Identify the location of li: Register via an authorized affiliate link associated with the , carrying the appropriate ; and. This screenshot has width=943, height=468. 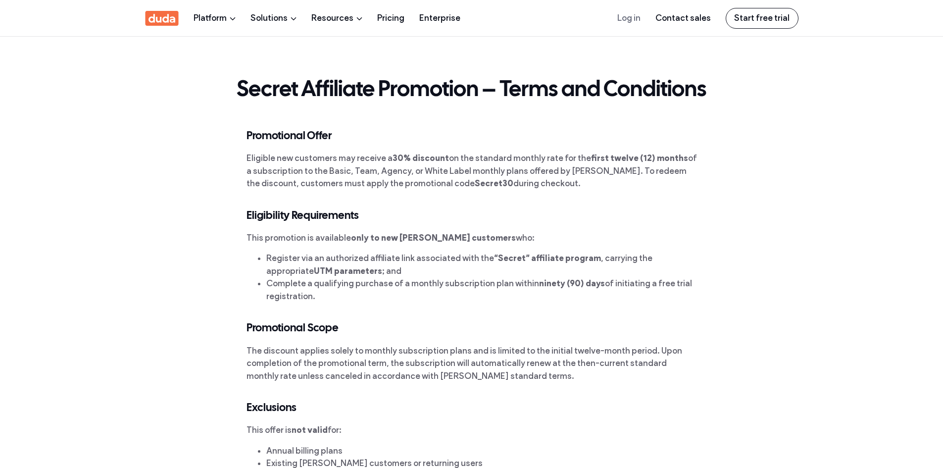
(482, 264).